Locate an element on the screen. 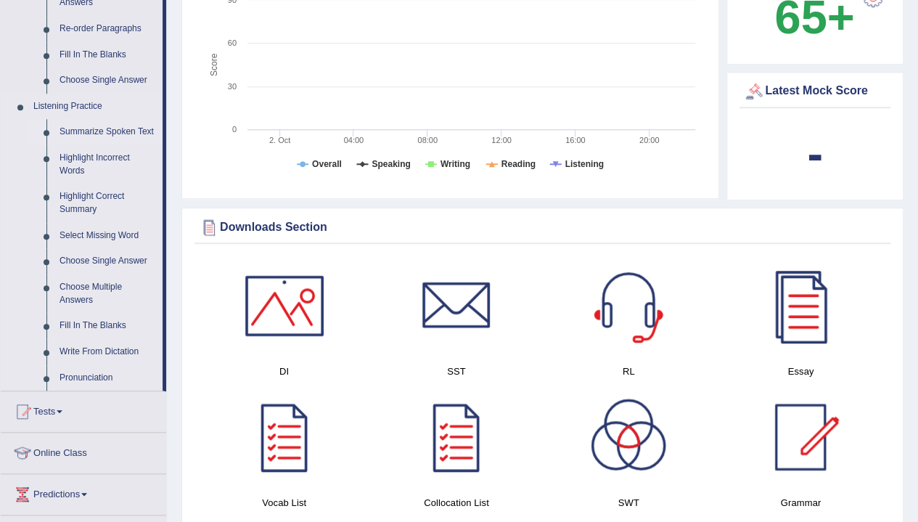  text: 30 is located at coordinates (232, 86).